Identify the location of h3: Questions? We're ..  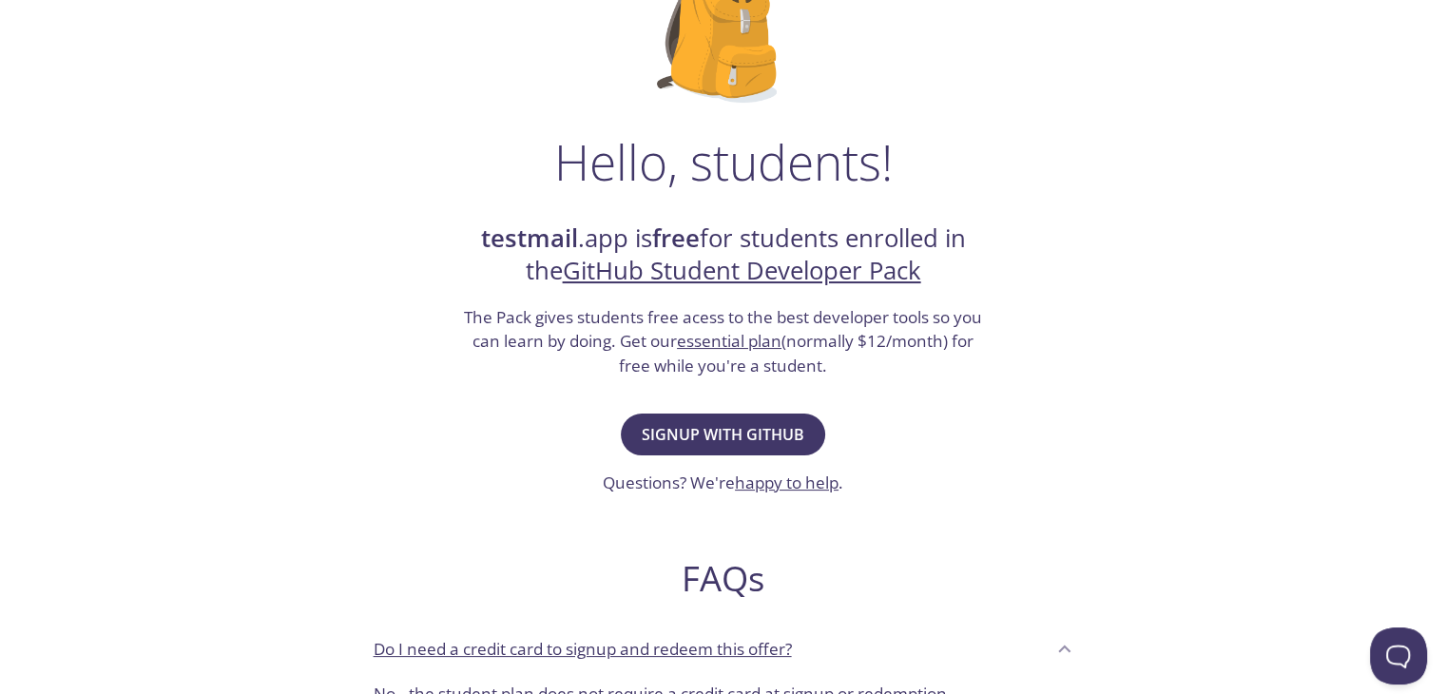
(723, 483).